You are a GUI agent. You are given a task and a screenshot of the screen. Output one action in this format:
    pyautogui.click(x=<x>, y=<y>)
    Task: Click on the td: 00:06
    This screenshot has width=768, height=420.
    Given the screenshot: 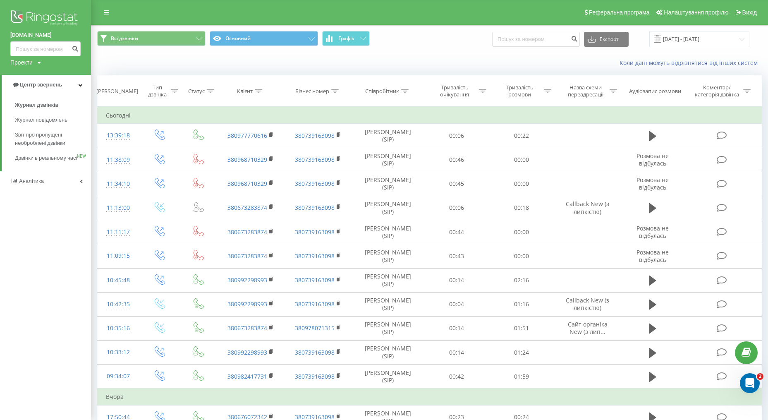 What is the action you would take?
    pyautogui.click(x=456, y=136)
    